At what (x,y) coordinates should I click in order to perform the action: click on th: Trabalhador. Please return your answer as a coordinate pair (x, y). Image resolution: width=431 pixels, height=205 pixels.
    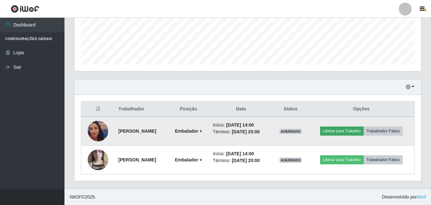
    Looking at the image, I should click on (141, 109).